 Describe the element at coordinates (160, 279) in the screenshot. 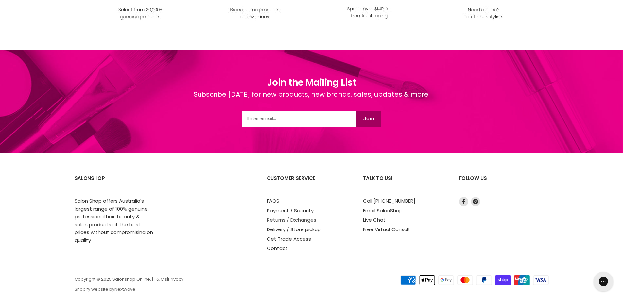

I see `a: T & C's` at that location.